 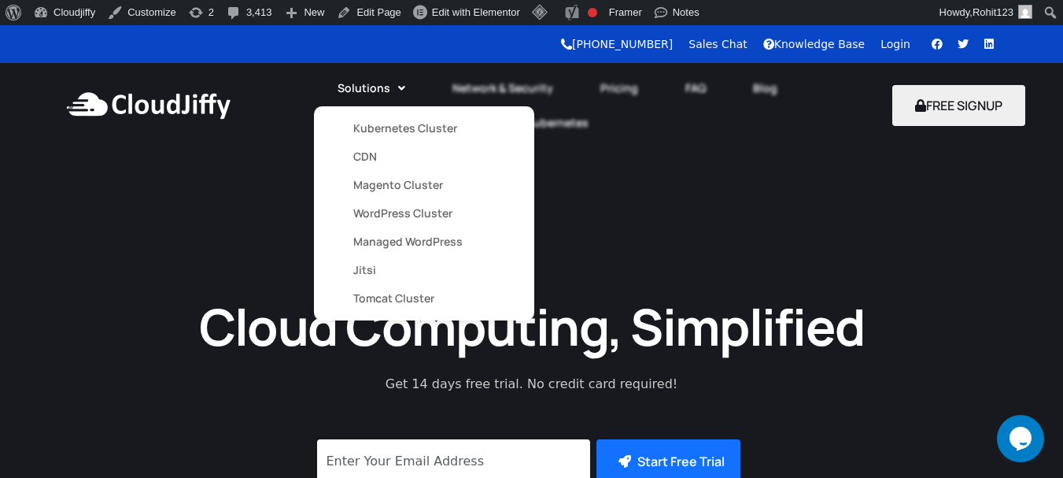 I want to click on a: Jitsi, so click(x=424, y=270).